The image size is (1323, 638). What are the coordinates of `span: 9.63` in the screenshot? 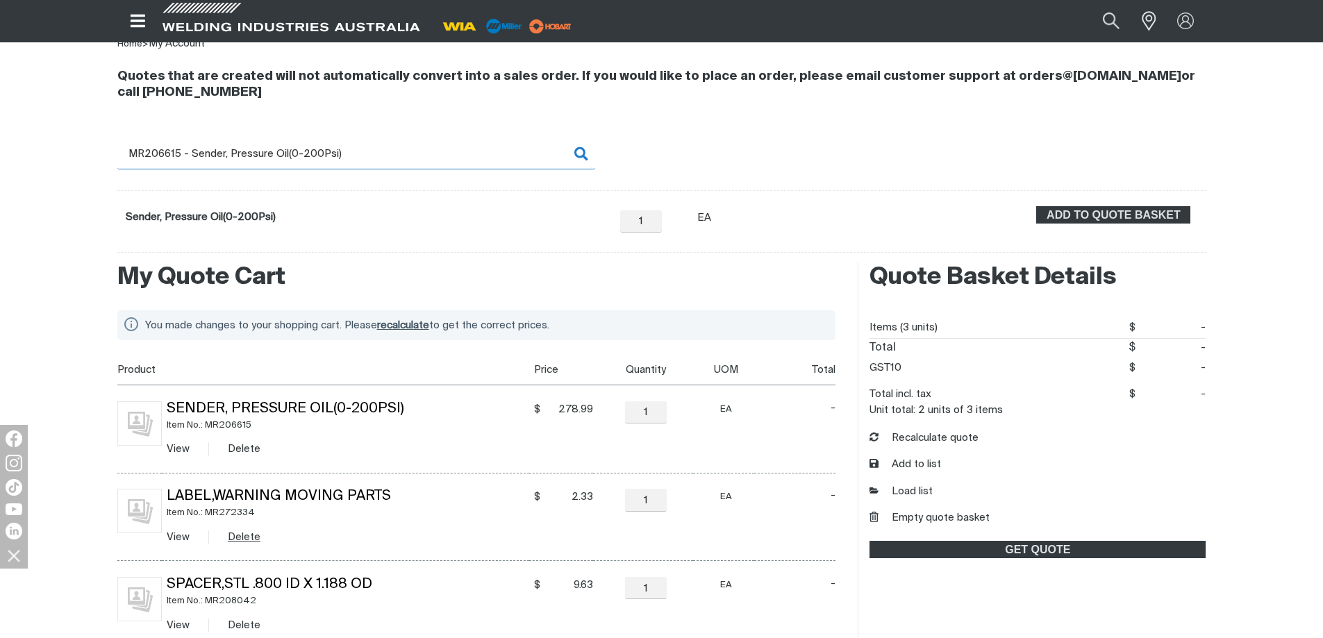 It's located at (569, 586).